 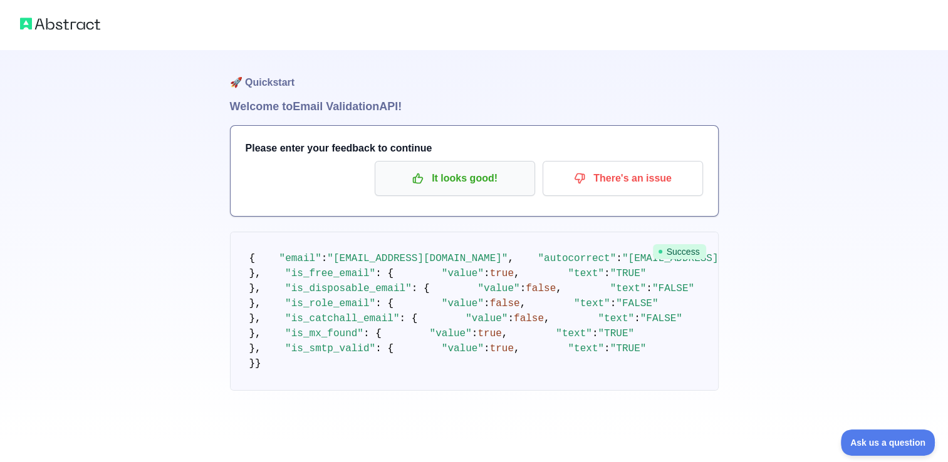 What do you see at coordinates (330, 349) in the screenshot?
I see `span: "is_smtp_valid"` at bounding box center [330, 349].